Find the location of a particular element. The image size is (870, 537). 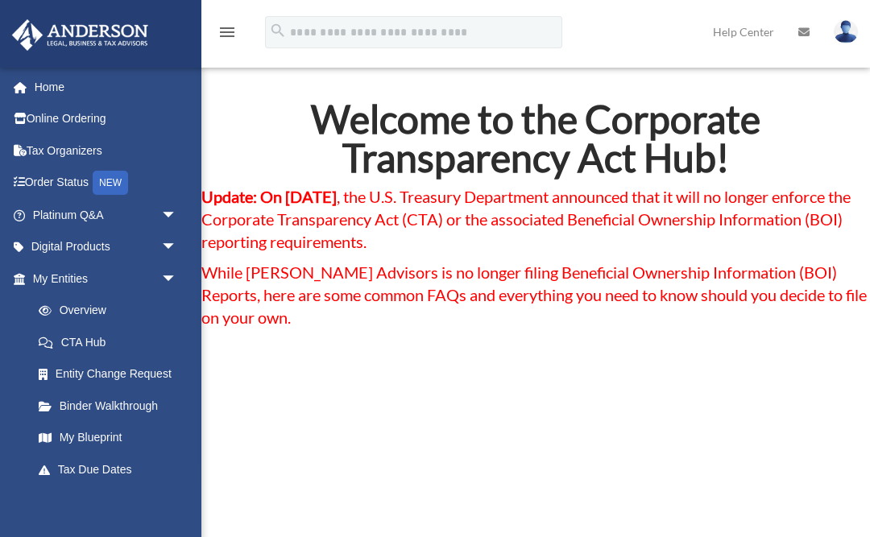

i: menu is located at coordinates (227, 32).